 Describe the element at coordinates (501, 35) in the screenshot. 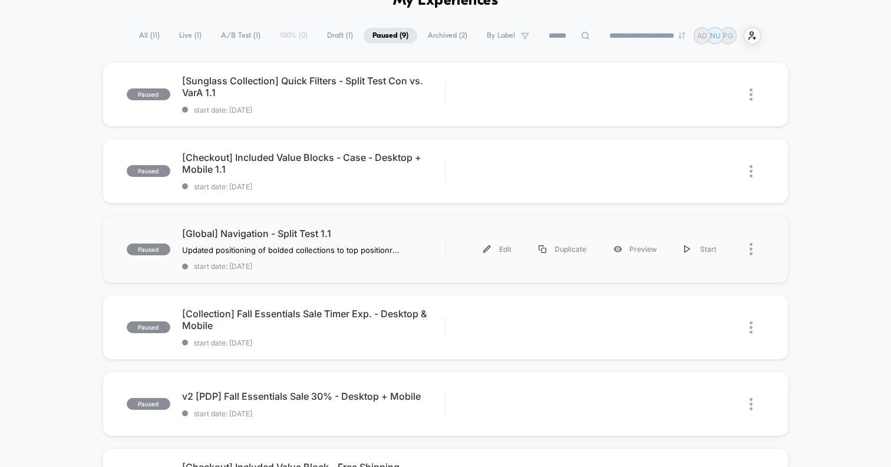

I see `span: By Label` at that location.